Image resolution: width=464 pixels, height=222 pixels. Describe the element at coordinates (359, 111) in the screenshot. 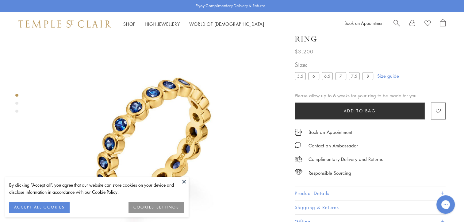

I see `span: Add to bag` at that location.